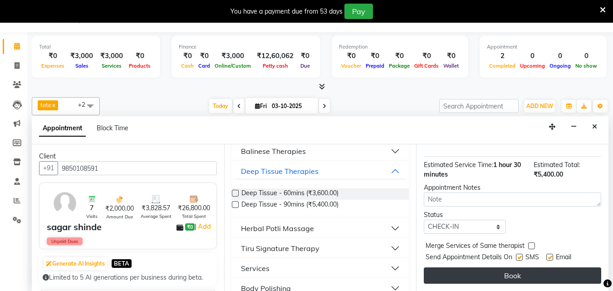 This screenshot has height=291, width=613. Describe the element at coordinates (156, 208) in the screenshot. I see `span: ₹3,828.57` at that location.